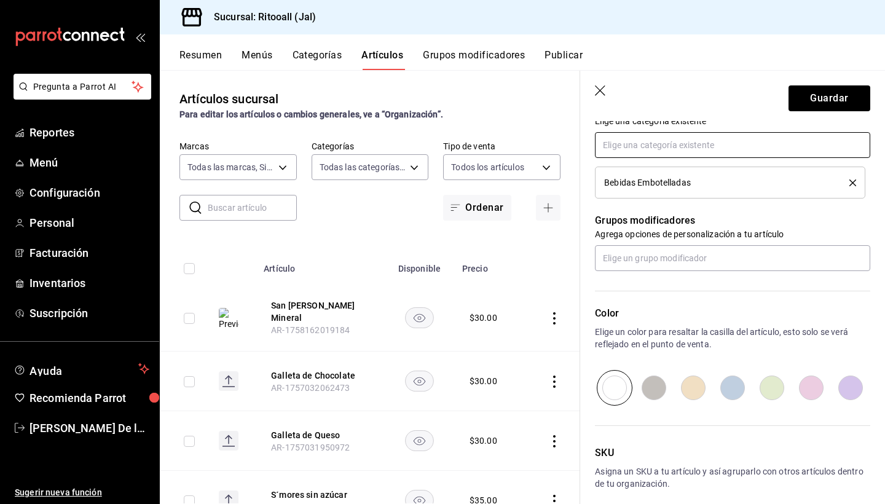  I want to click on button: Categorías, so click(317, 60).